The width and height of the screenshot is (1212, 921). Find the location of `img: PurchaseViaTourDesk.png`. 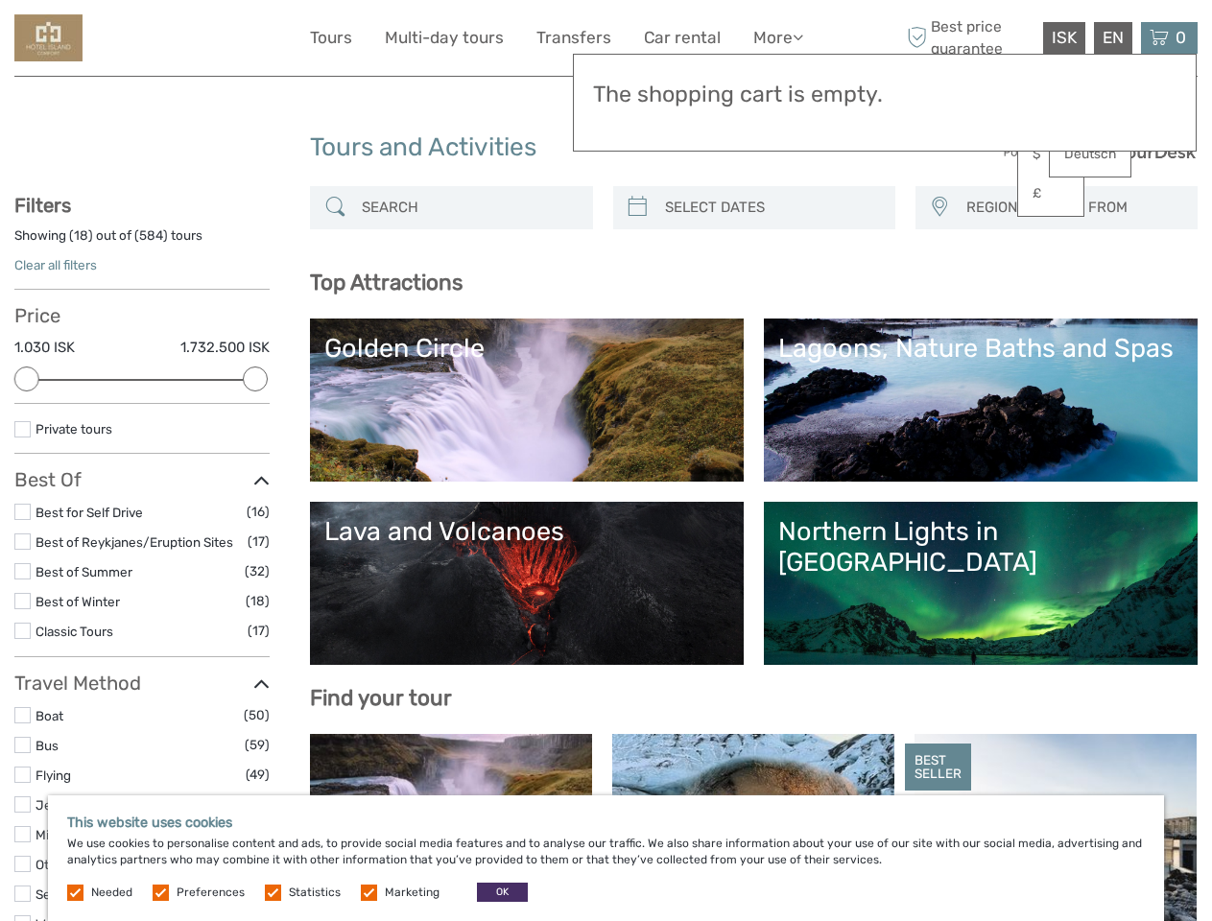

img: PurchaseViaTourDesk.png is located at coordinates (1099, 152).